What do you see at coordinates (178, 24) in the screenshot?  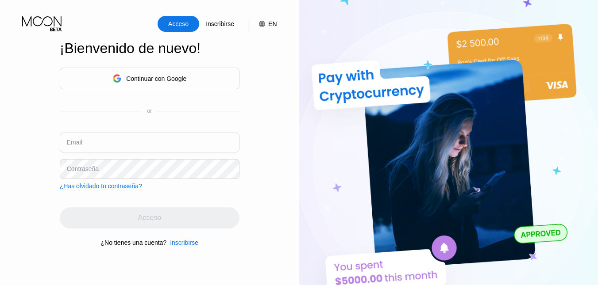 I see `div: Acceso` at bounding box center [178, 24].